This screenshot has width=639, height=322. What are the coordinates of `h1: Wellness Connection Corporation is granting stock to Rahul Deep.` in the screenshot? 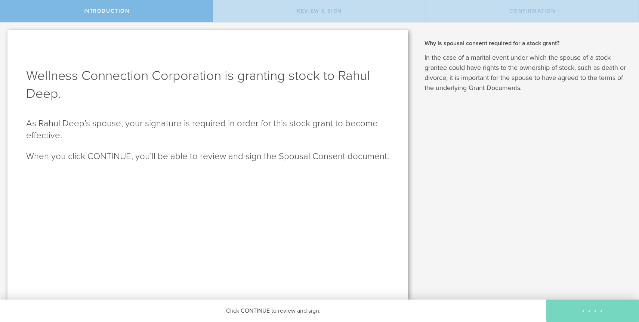 It's located at (208, 85).